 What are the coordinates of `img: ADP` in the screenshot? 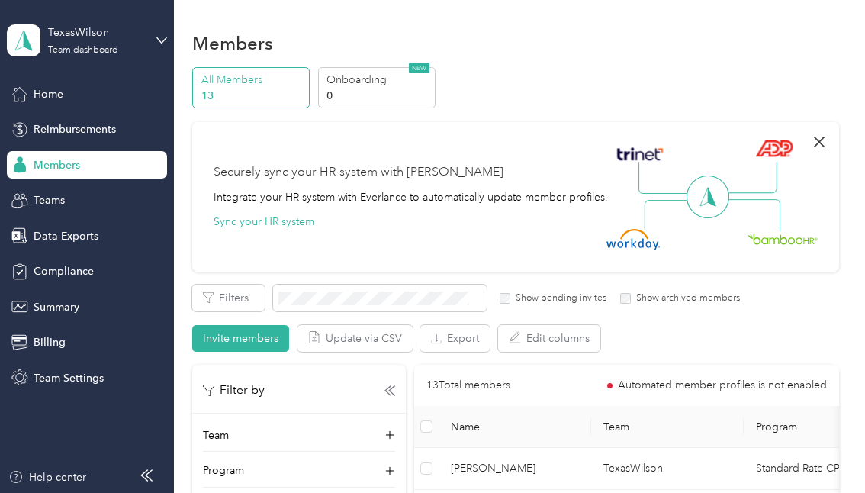 It's located at (774, 148).